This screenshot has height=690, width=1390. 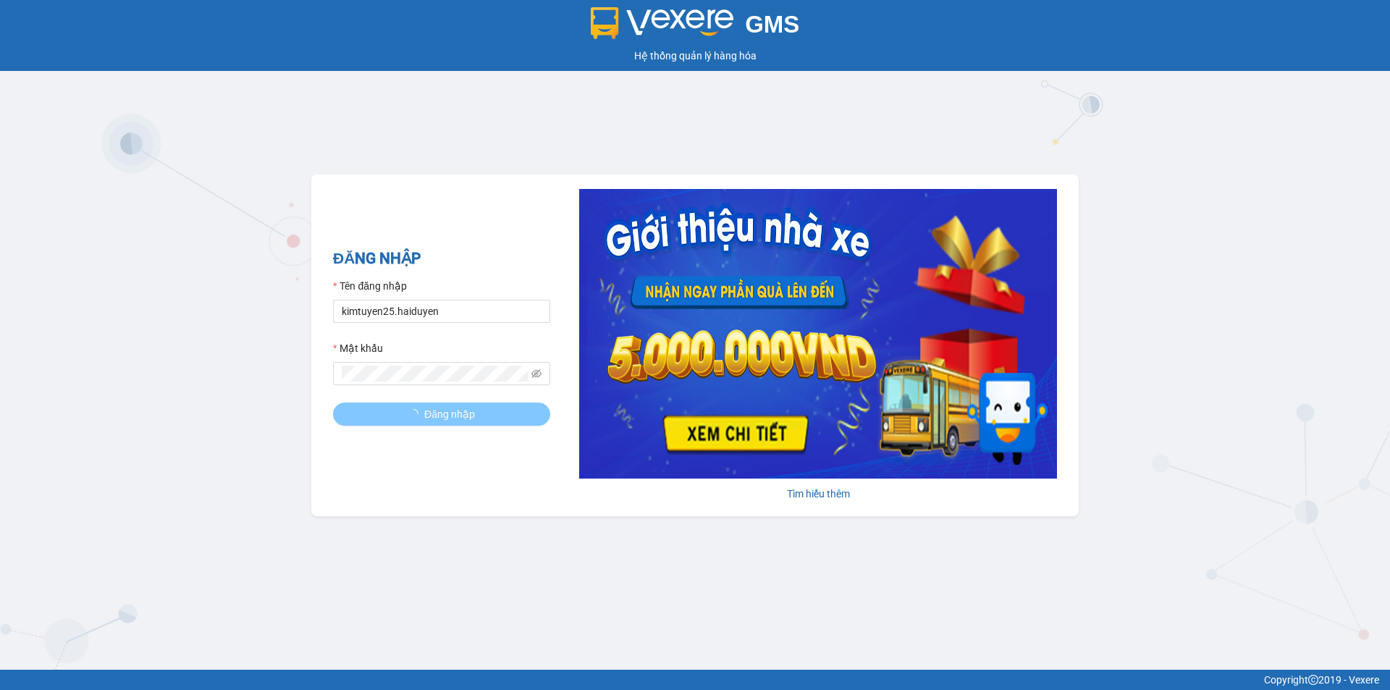 What do you see at coordinates (772, 24) in the screenshot?
I see `span: GMS` at bounding box center [772, 24].